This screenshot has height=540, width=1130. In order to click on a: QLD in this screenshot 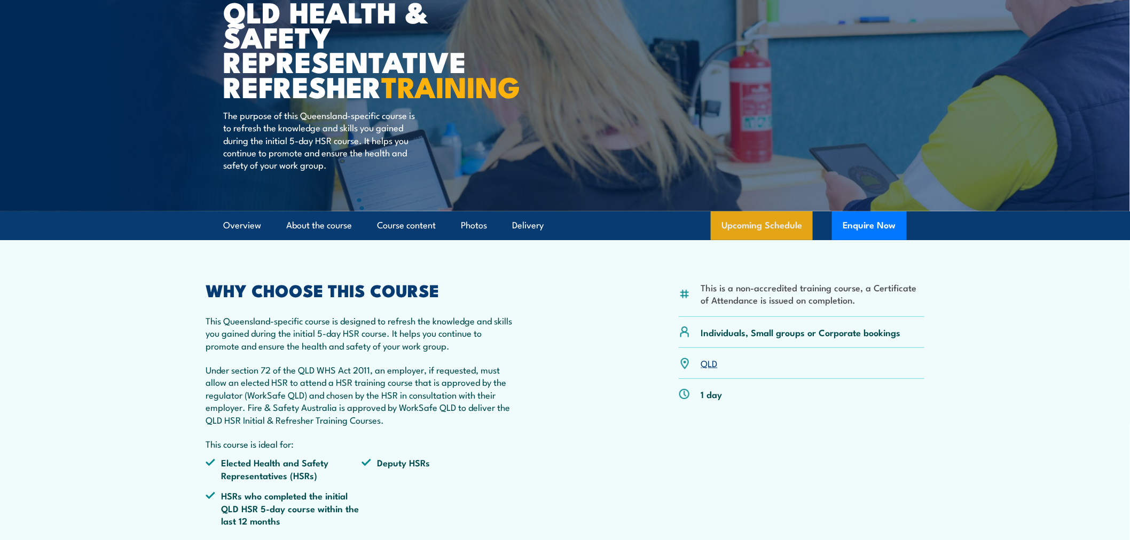, I will do `click(709, 363)`.